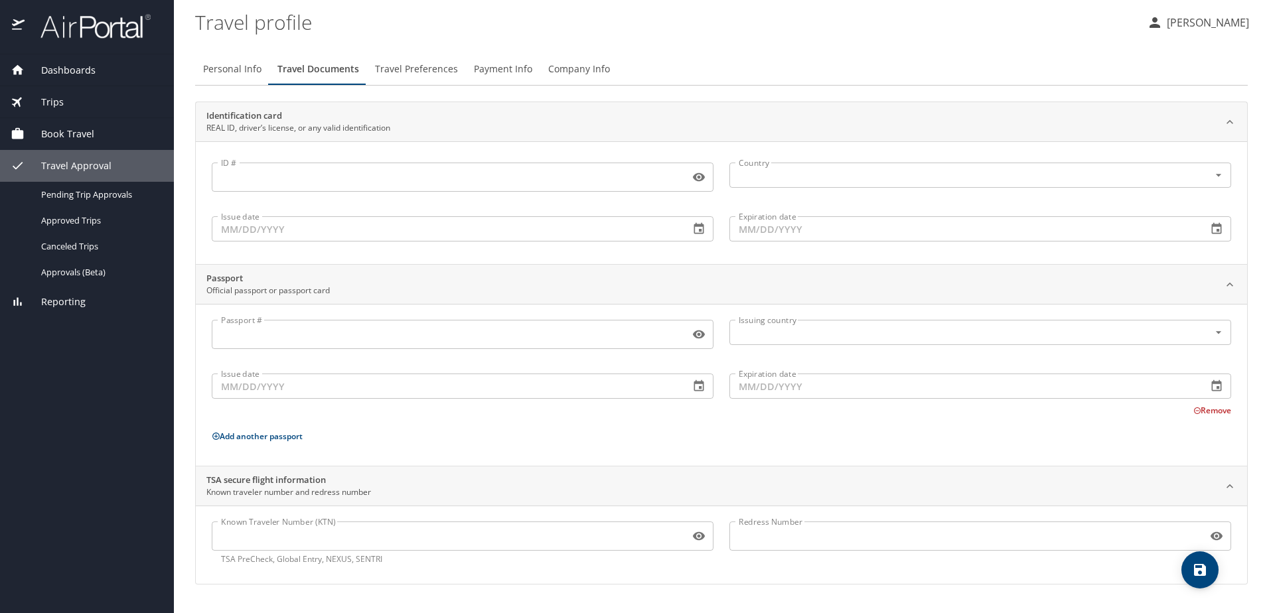  What do you see at coordinates (268, 279) in the screenshot?
I see `h2: Passport` at bounding box center [268, 279].